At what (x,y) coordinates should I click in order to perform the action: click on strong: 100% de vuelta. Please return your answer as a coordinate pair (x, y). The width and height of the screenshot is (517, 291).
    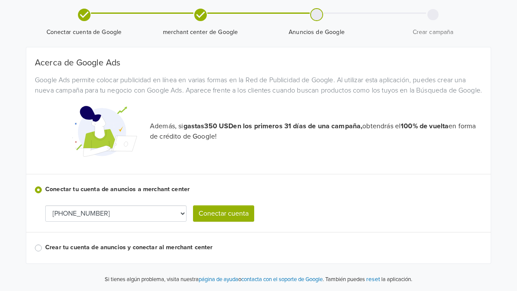
    Looking at the image, I should click on (424, 126).